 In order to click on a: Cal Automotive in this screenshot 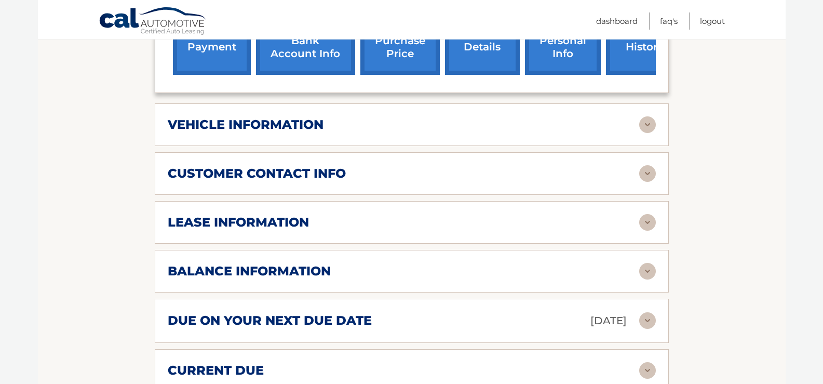, I will do `click(153, 22)`.